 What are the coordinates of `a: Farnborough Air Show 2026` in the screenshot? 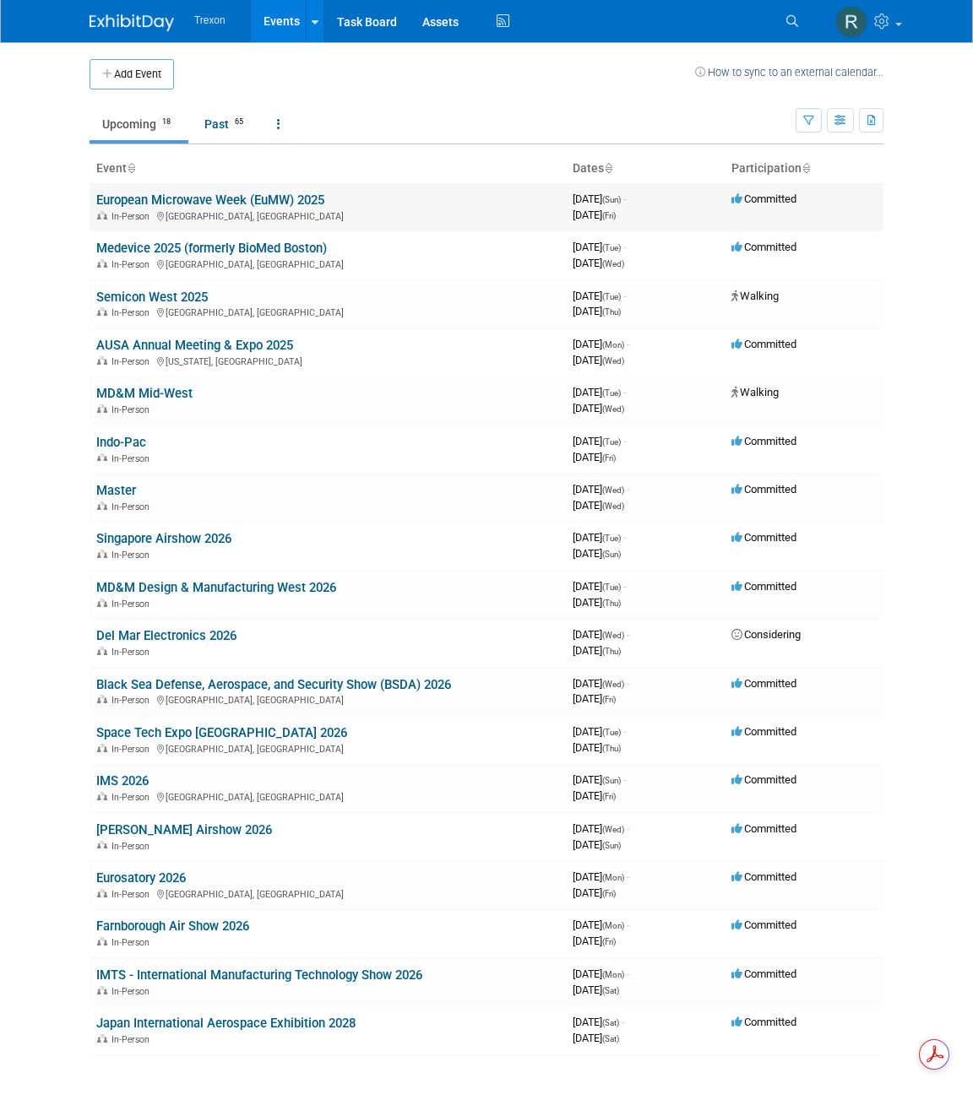 It's located at (172, 926).